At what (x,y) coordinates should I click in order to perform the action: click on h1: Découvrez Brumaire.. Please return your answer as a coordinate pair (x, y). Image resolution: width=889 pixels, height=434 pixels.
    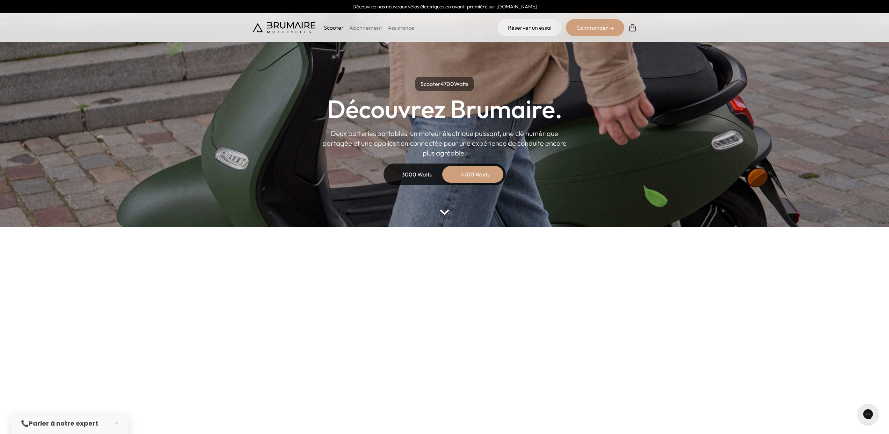
    Looking at the image, I should click on (444, 109).